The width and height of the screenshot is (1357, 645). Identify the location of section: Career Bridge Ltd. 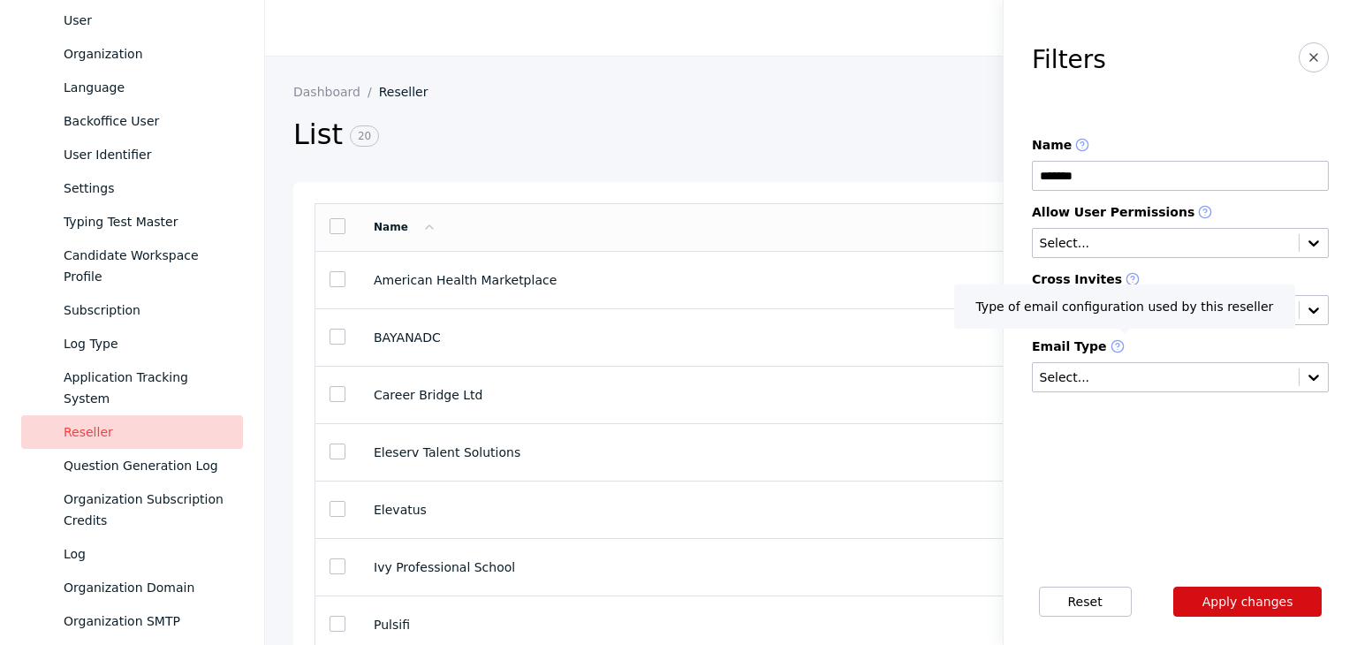
(784, 395).